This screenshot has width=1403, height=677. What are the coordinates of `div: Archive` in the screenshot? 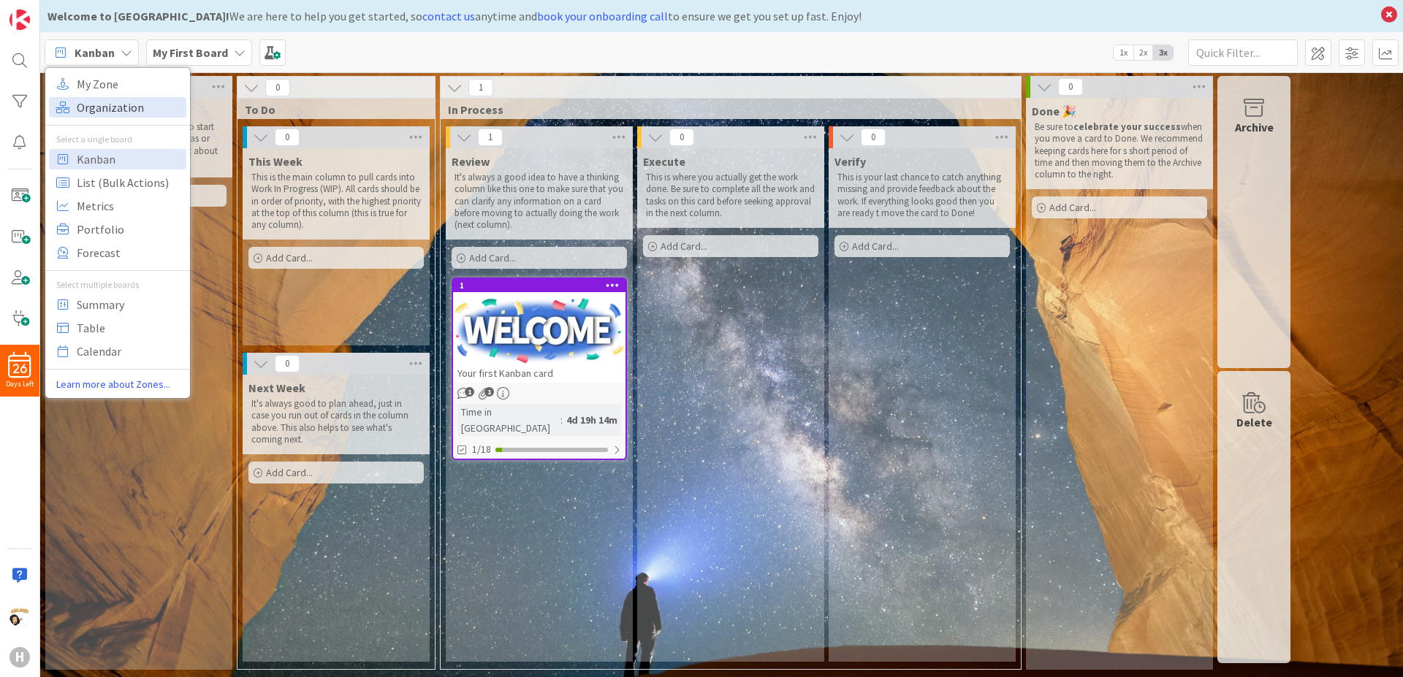 It's located at (1254, 127).